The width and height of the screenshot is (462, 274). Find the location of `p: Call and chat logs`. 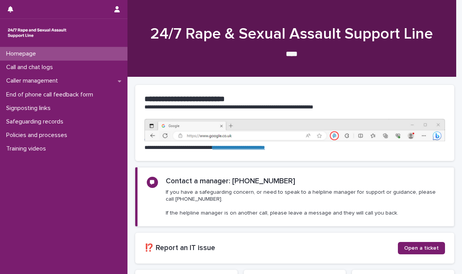

p: Call and chat logs is located at coordinates (31, 67).